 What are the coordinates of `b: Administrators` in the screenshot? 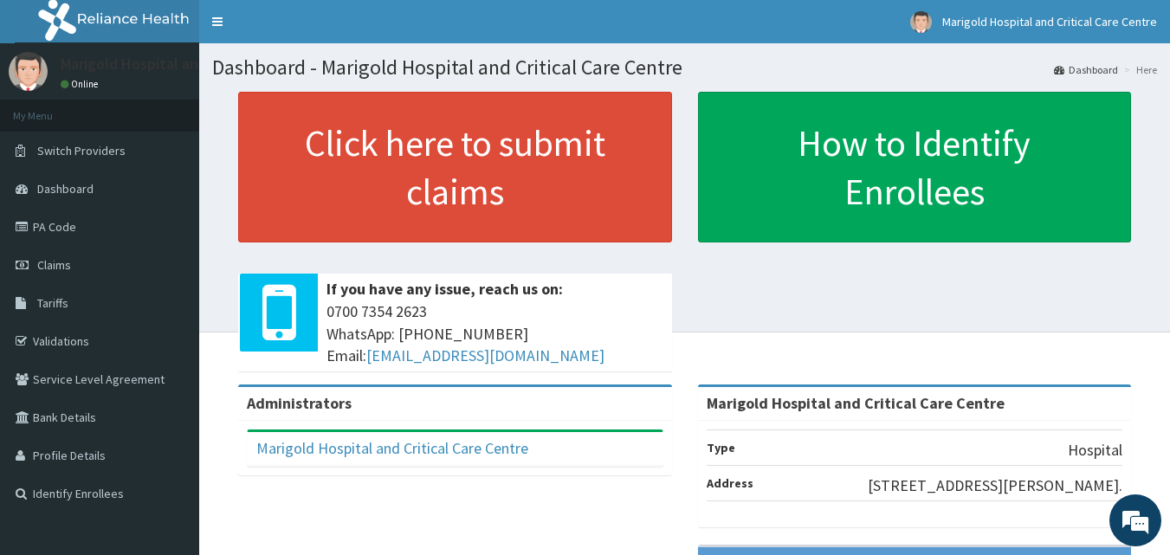 It's located at (299, 403).